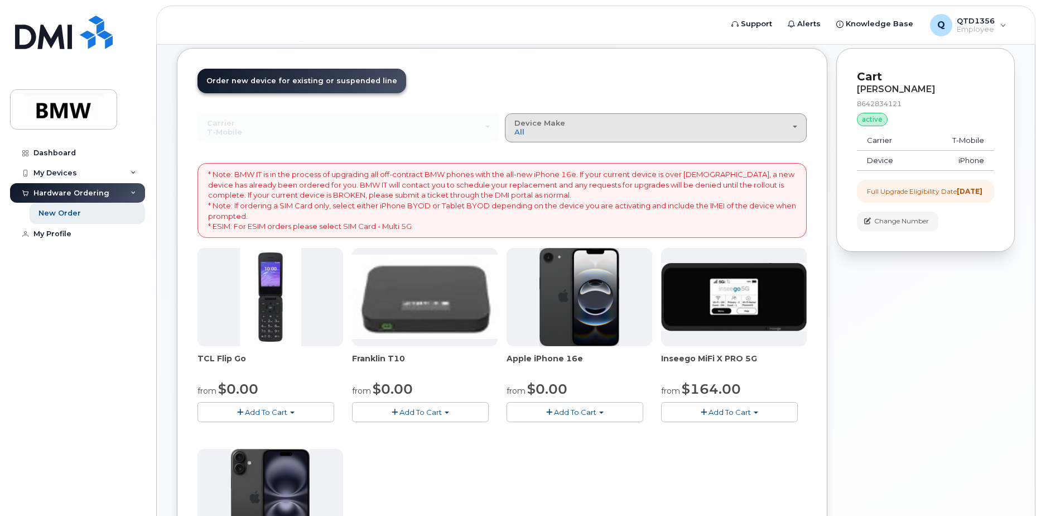  Describe the element at coordinates (540, 123) in the screenshot. I see `span: Device Make` at that location.